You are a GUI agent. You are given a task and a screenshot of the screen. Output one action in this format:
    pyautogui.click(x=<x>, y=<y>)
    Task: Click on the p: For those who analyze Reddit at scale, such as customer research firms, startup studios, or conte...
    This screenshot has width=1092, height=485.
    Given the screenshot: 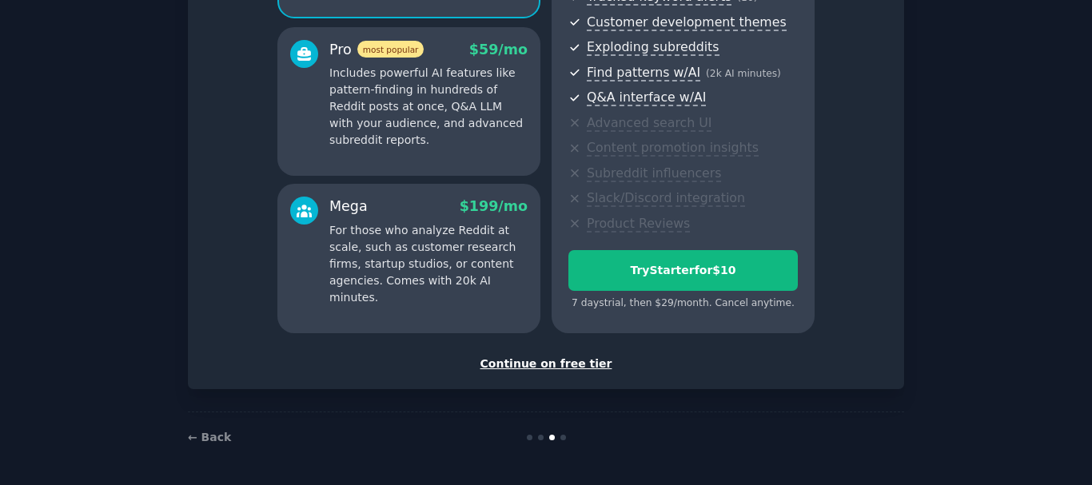 What is the action you would take?
    pyautogui.click(x=428, y=264)
    